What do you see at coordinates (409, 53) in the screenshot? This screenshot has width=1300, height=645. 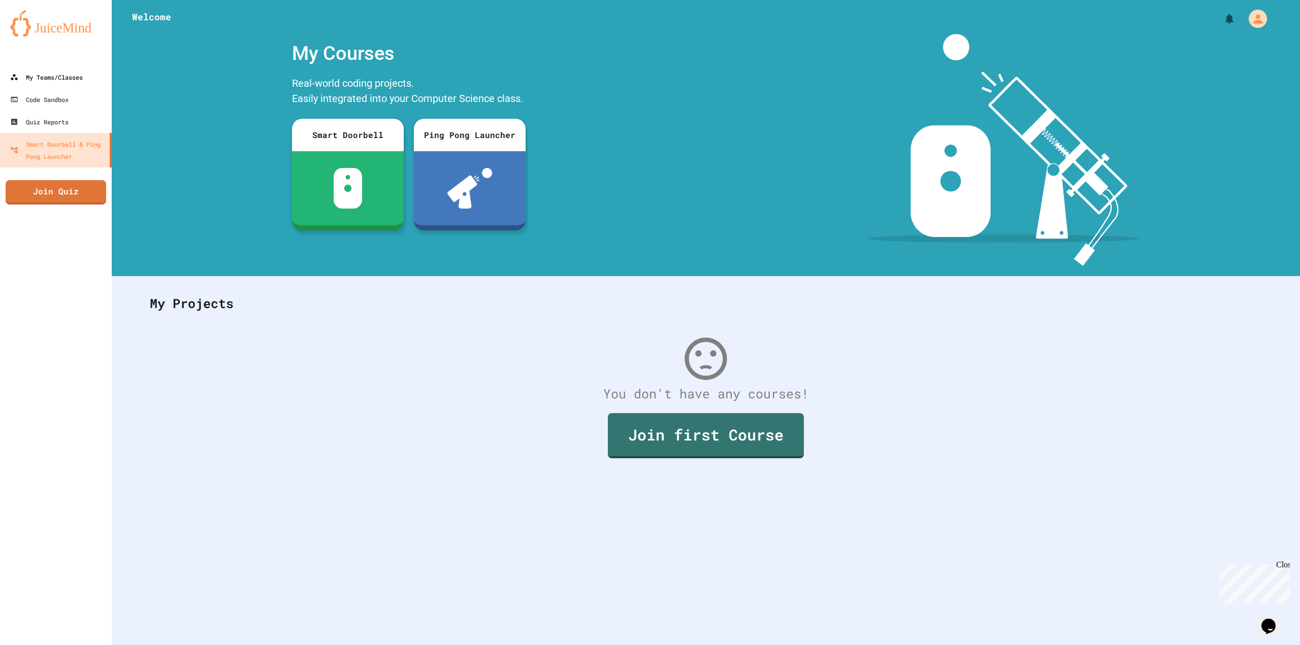 I see `div: My Courses` at bounding box center [409, 53].